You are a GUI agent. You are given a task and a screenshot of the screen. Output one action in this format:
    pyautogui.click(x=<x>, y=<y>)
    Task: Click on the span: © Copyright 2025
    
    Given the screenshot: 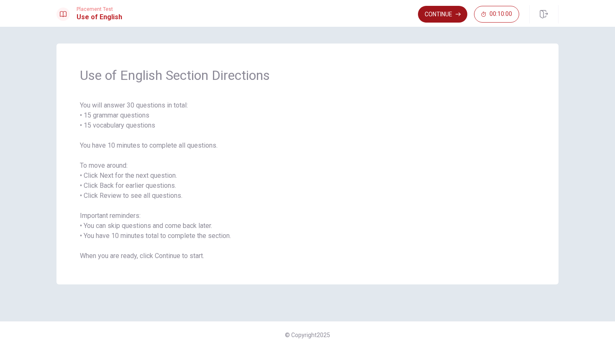 What is the action you would take?
    pyautogui.click(x=308, y=335)
    